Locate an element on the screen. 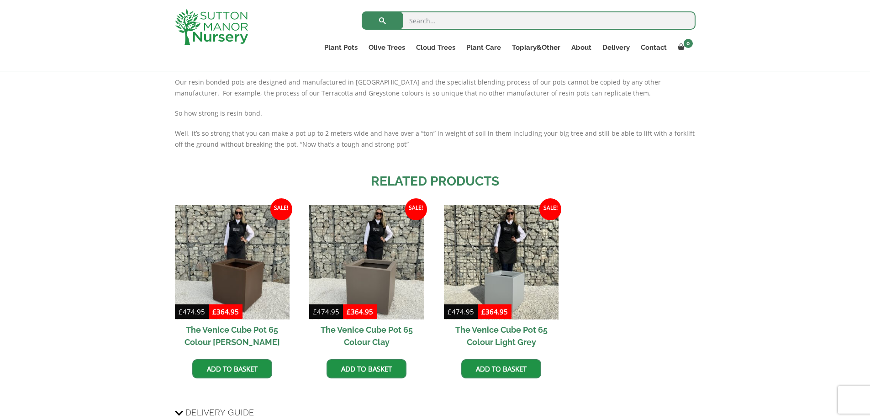 The height and width of the screenshot is (420, 870). img: The Venice Cube Pot 65 Colour Clay is located at coordinates (366, 262).